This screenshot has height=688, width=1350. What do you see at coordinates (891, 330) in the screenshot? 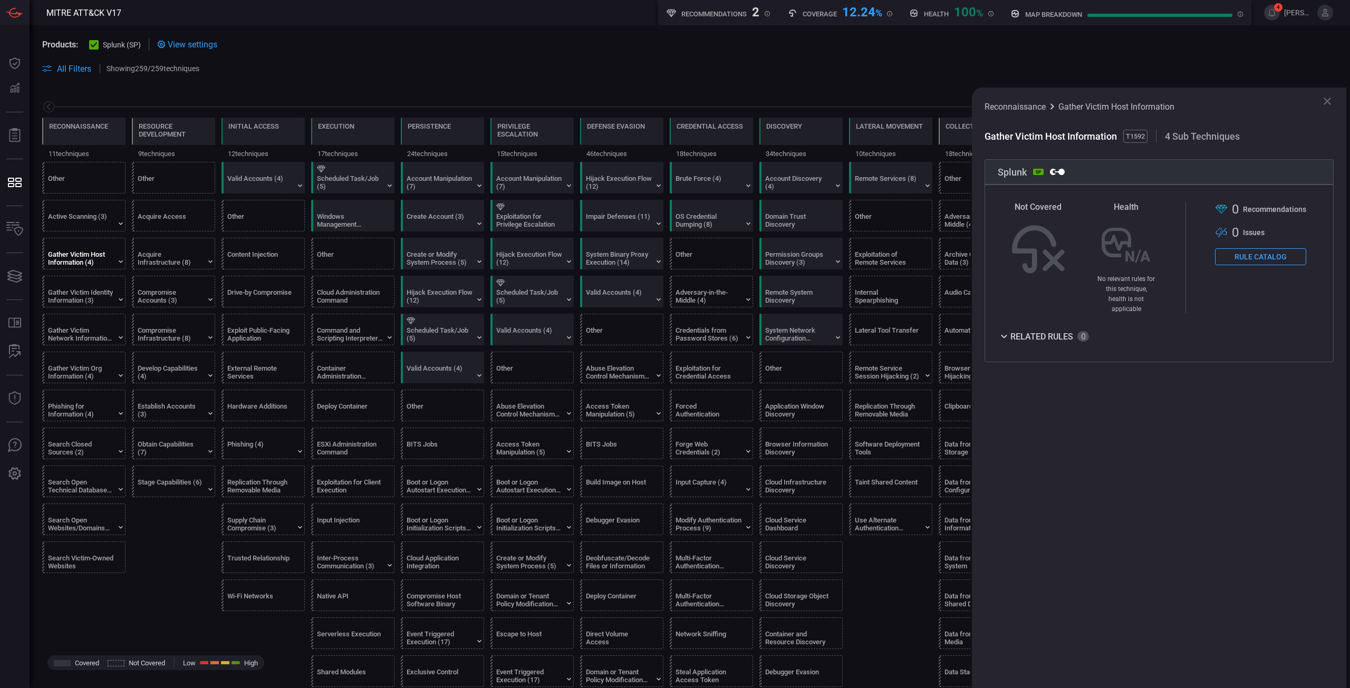
I see `div: T1570: Lateral Tool Transfer (Not covered)` at bounding box center [891, 330].